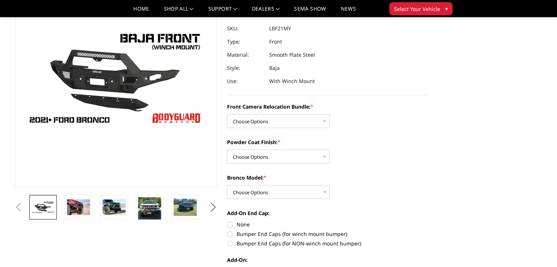 This screenshot has width=557, height=267. Describe the element at coordinates (328, 244) in the screenshot. I see `label: Bumper End Caps (for NON-winch mount bumper)` at that location.